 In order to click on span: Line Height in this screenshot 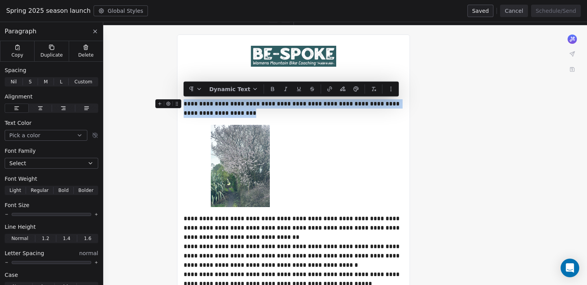, I will do `click(20, 227)`.